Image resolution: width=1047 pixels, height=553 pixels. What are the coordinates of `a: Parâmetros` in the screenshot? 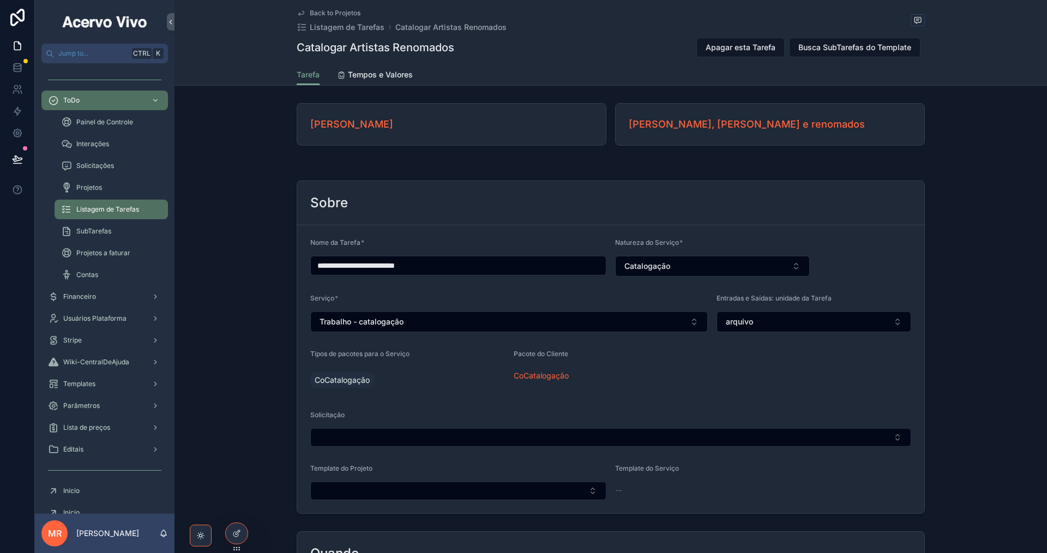 It's located at (105, 406).